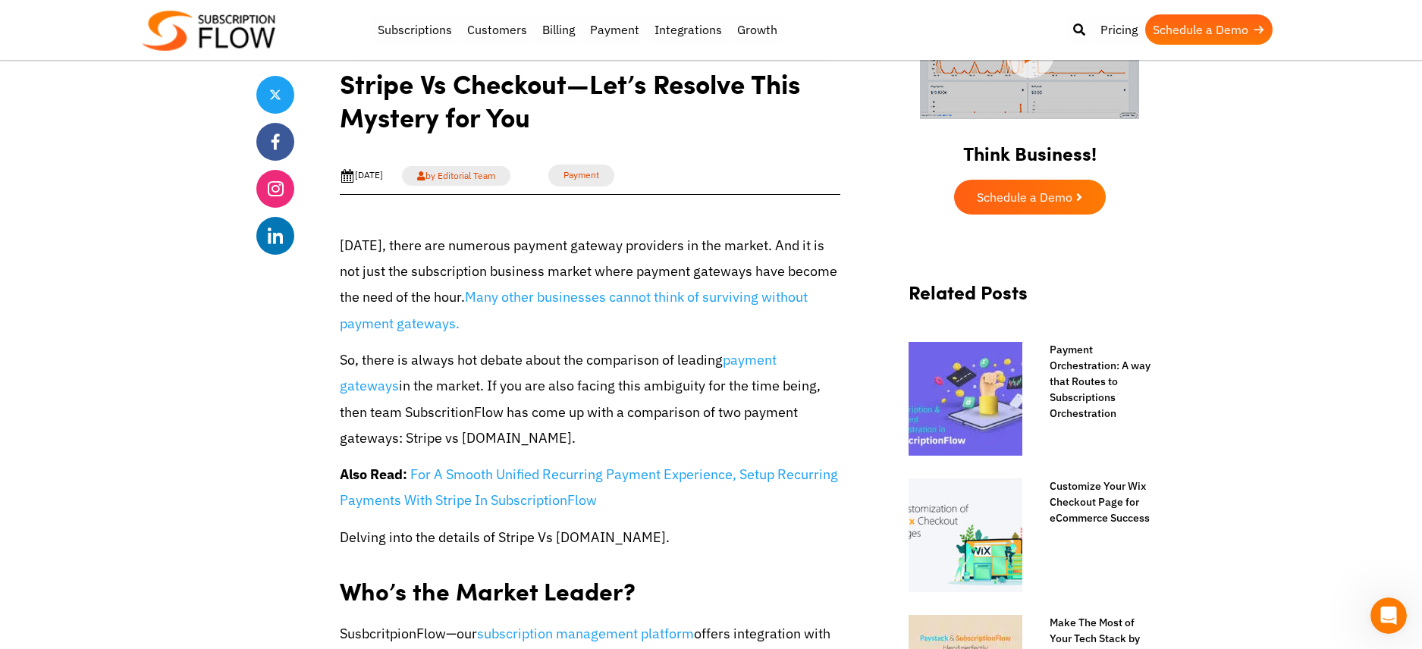  What do you see at coordinates (688, 30) in the screenshot?
I see `a: Integrations` at bounding box center [688, 30].